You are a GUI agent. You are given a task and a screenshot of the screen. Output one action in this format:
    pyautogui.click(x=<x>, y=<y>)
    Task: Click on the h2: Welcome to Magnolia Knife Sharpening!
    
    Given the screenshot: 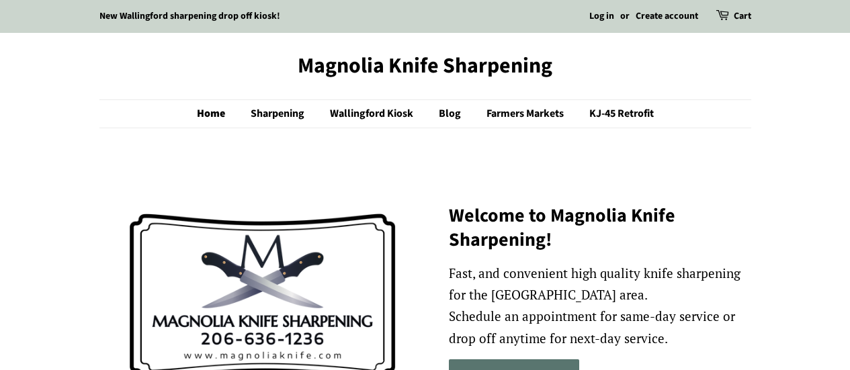 What is the action you would take?
    pyautogui.click(x=600, y=228)
    